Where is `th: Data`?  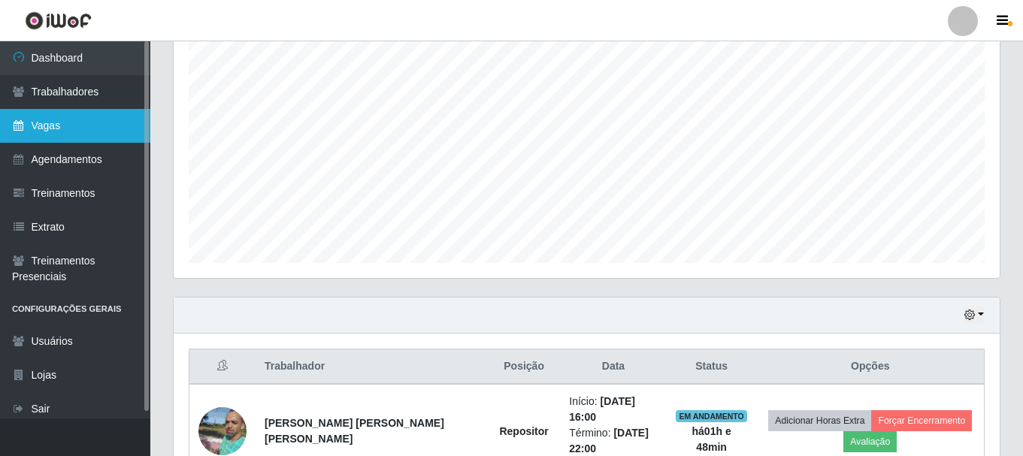
th: Data is located at coordinates (613, 367).